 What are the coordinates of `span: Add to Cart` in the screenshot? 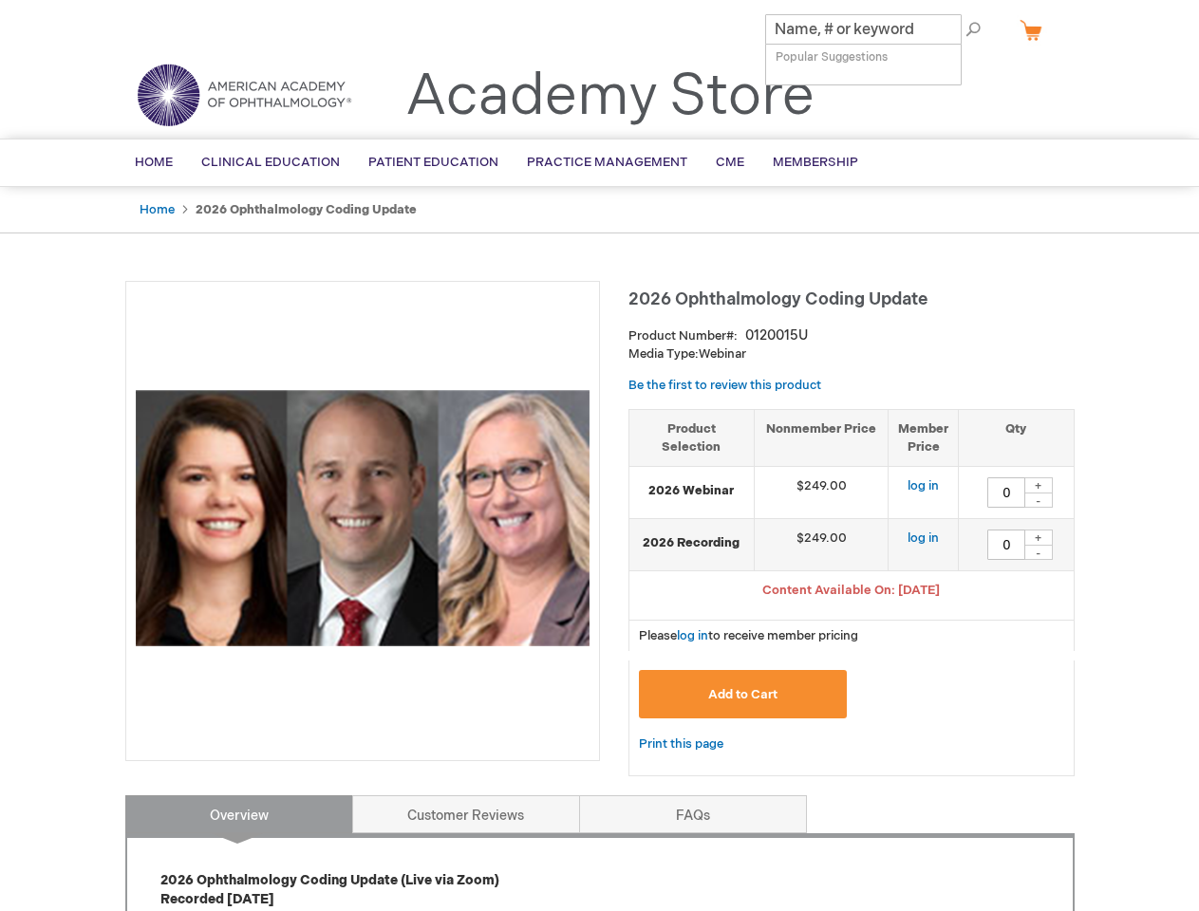 It's located at (742, 695).